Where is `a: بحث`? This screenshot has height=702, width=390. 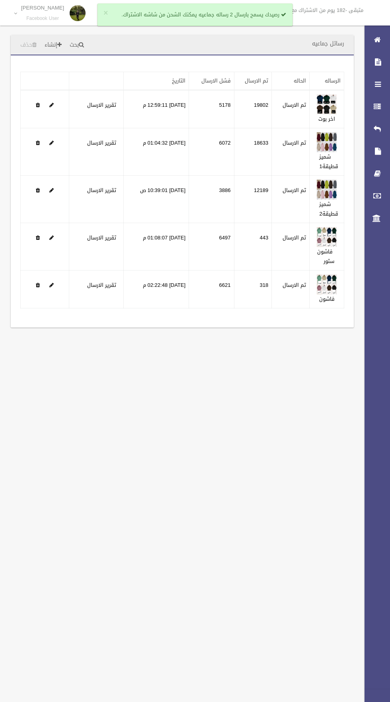
a: بحث is located at coordinates (77, 45).